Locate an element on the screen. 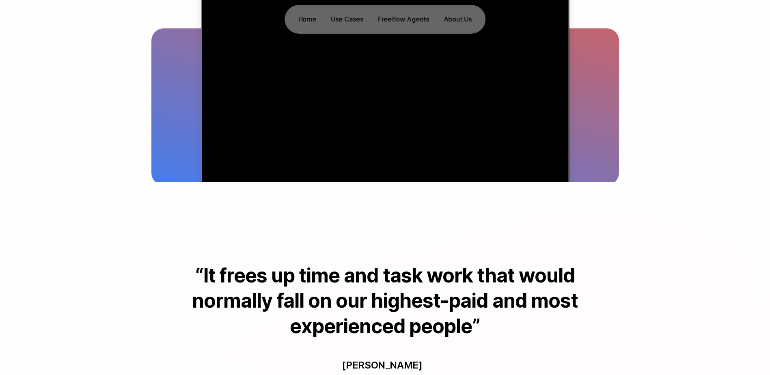 This screenshot has width=770, height=375. a: About Us is located at coordinates (457, 19).